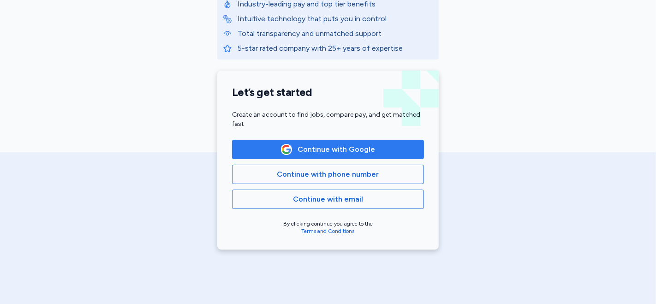 The image size is (656, 304). Describe the element at coordinates (335, 48) in the screenshot. I see `p: 5-star rated company with 25+ years of expertise` at that location.